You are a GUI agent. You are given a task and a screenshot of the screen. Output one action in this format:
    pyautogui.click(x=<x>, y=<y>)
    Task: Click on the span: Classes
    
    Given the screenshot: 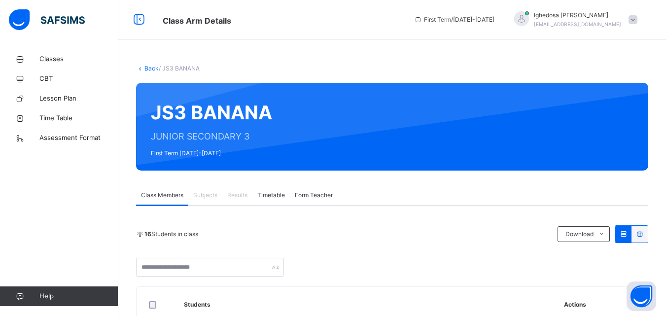 What is the action you would take?
    pyautogui.click(x=79, y=59)
    